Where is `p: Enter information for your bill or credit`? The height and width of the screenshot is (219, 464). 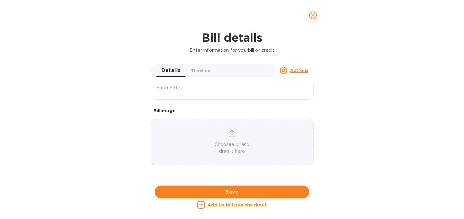 p: Enter information for your bill or credit is located at coordinates (232, 50).